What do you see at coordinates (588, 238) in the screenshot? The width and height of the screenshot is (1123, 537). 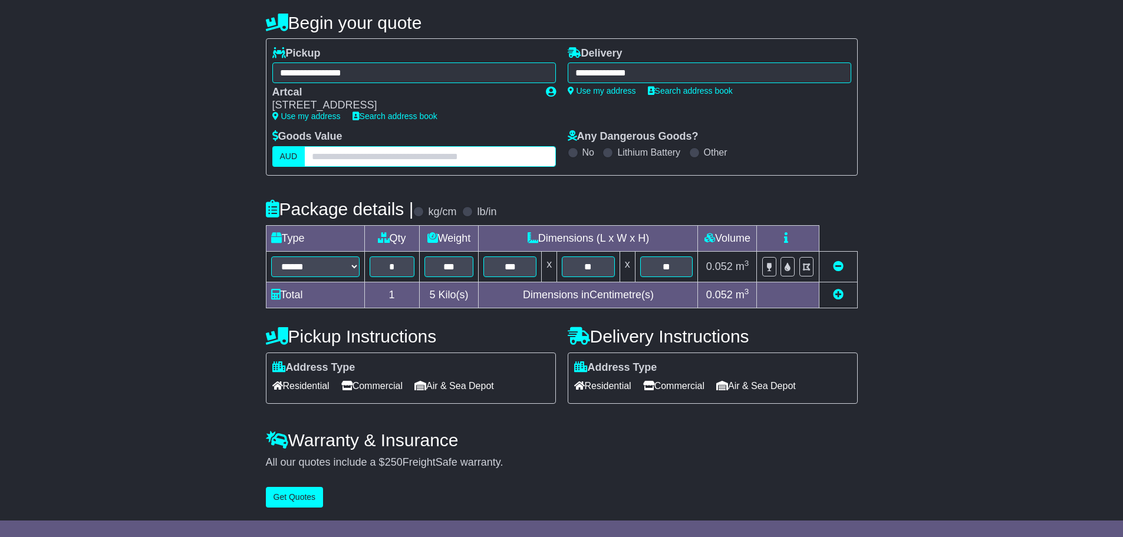 I see `td: Dimensions (L x W x H)` at bounding box center [588, 238].